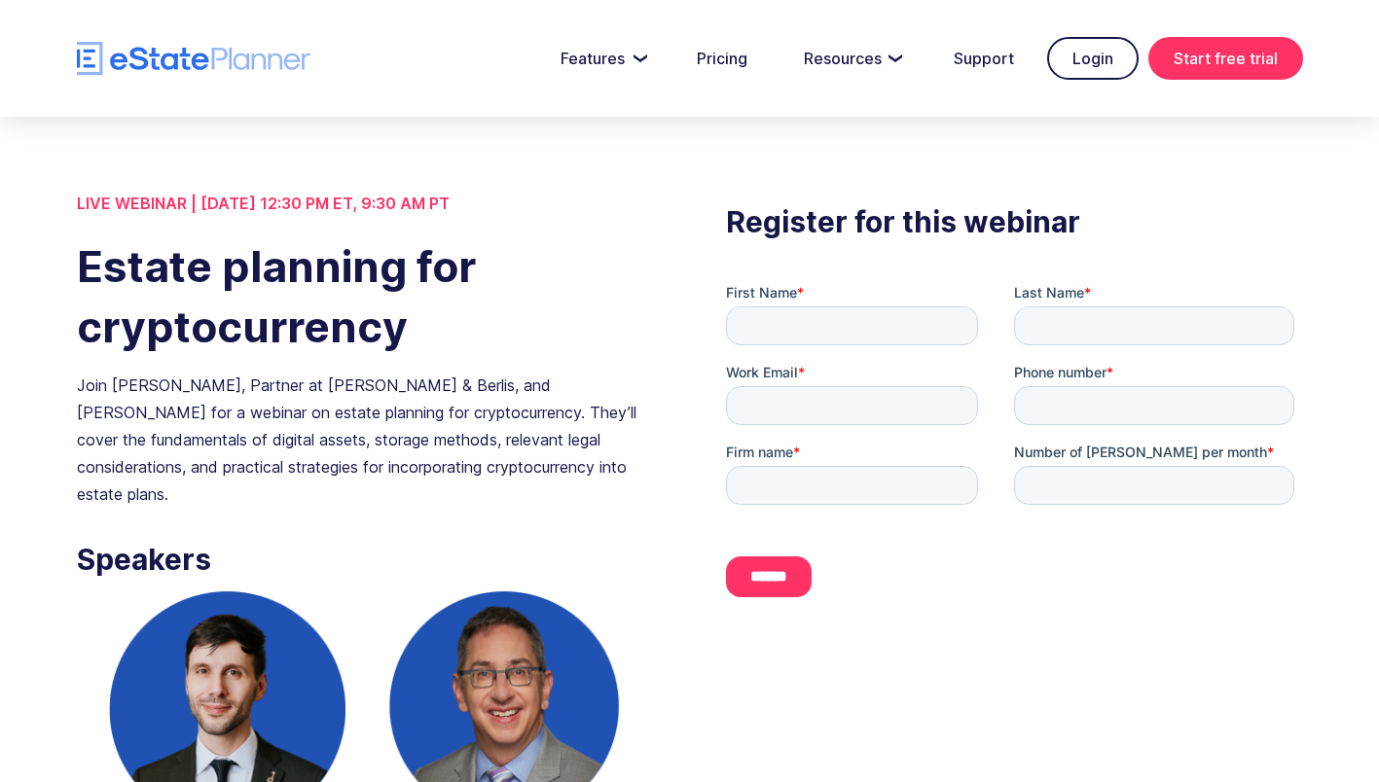 The width and height of the screenshot is (1379, 782). I want to click on h3: Speakers, so click(365, 559).